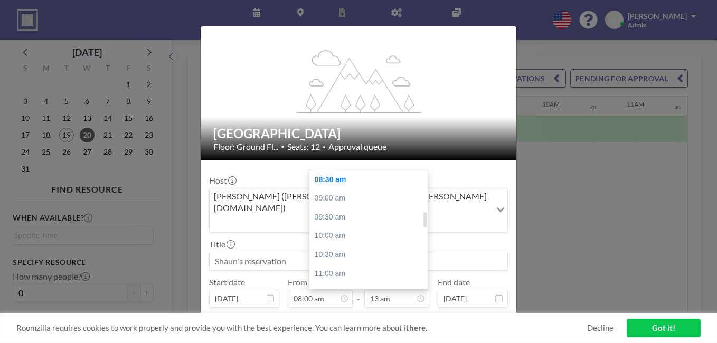  Describe the element at coordinates (221, 244) in the screenshot. I see `label: Title` at that location.